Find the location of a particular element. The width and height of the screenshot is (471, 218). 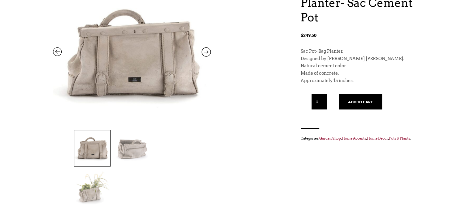

a: Garden Shop is located at coordinates (330, 138).